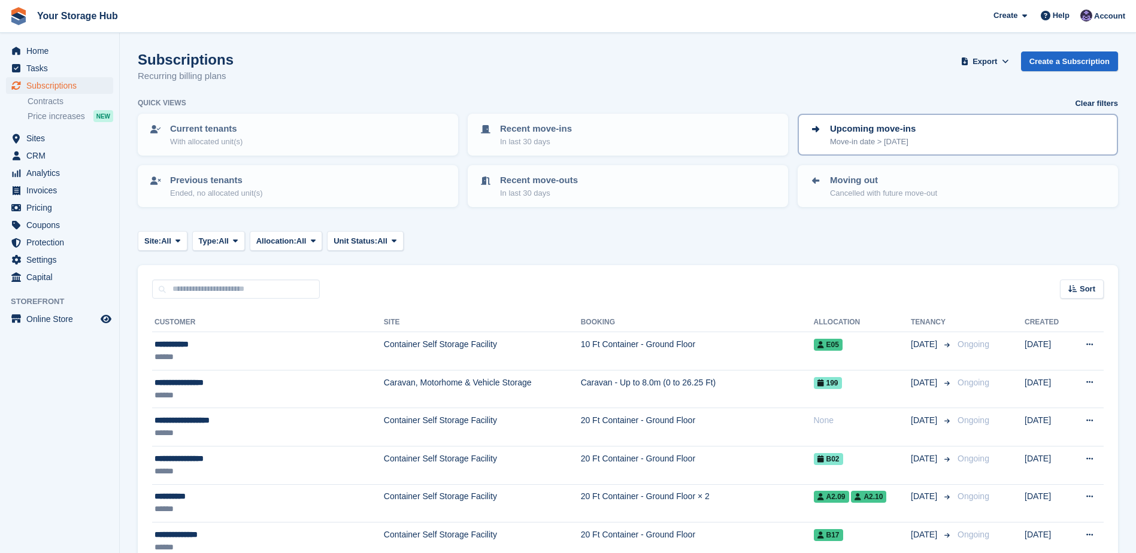 Image resolution: width=1136 pixels, height=553 pixels. What do you see at coordinates (162, 241) in the screenshot?
I see `button: Site: All` at bounding box center [162, 241].